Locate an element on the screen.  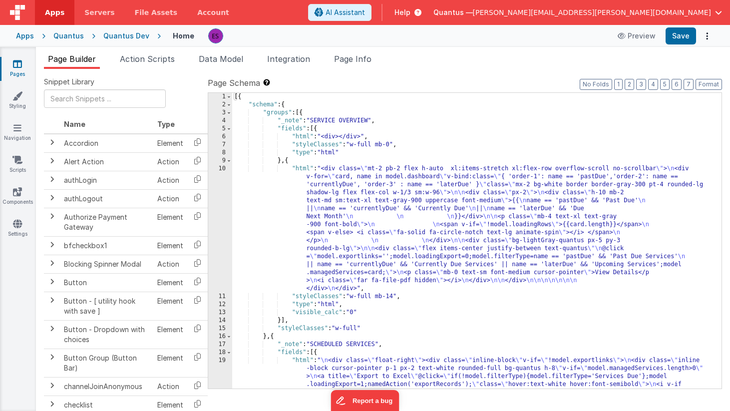
td: channelJoinAnonymous is located at coordinates (106, 386).